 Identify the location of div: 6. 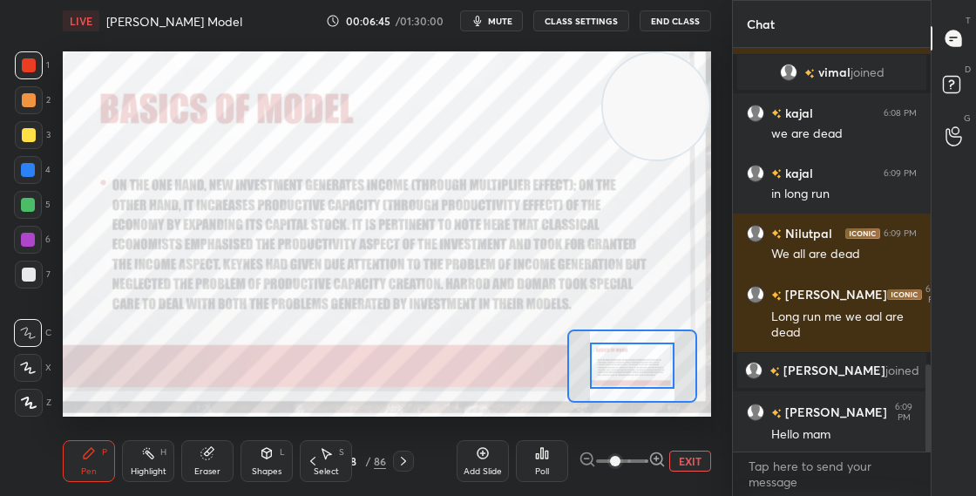
(32, 240).